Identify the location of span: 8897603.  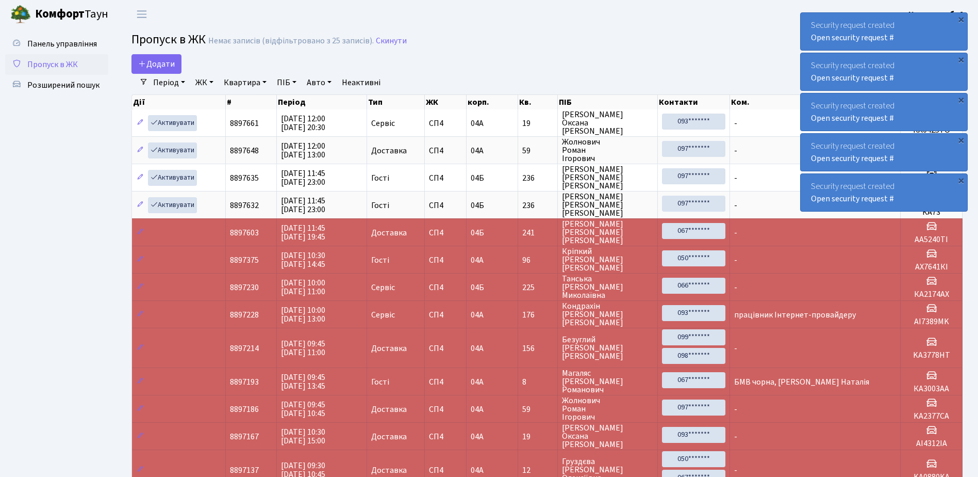
(244, 233).